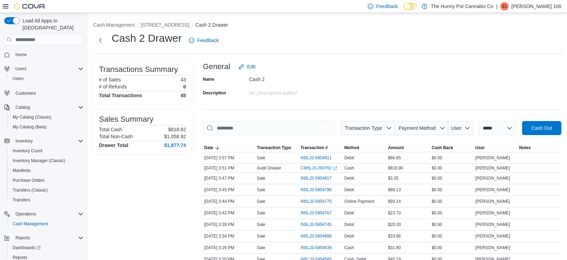  What do you see at coordinates (24, 141) in the screenshot?
I see `span: Inventory` at bounding box center [24, 141].